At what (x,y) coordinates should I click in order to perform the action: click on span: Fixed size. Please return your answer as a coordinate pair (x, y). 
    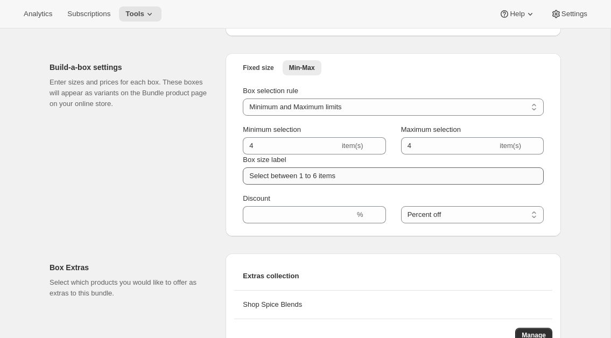
    Looking at the image, I should click on (258, 68).